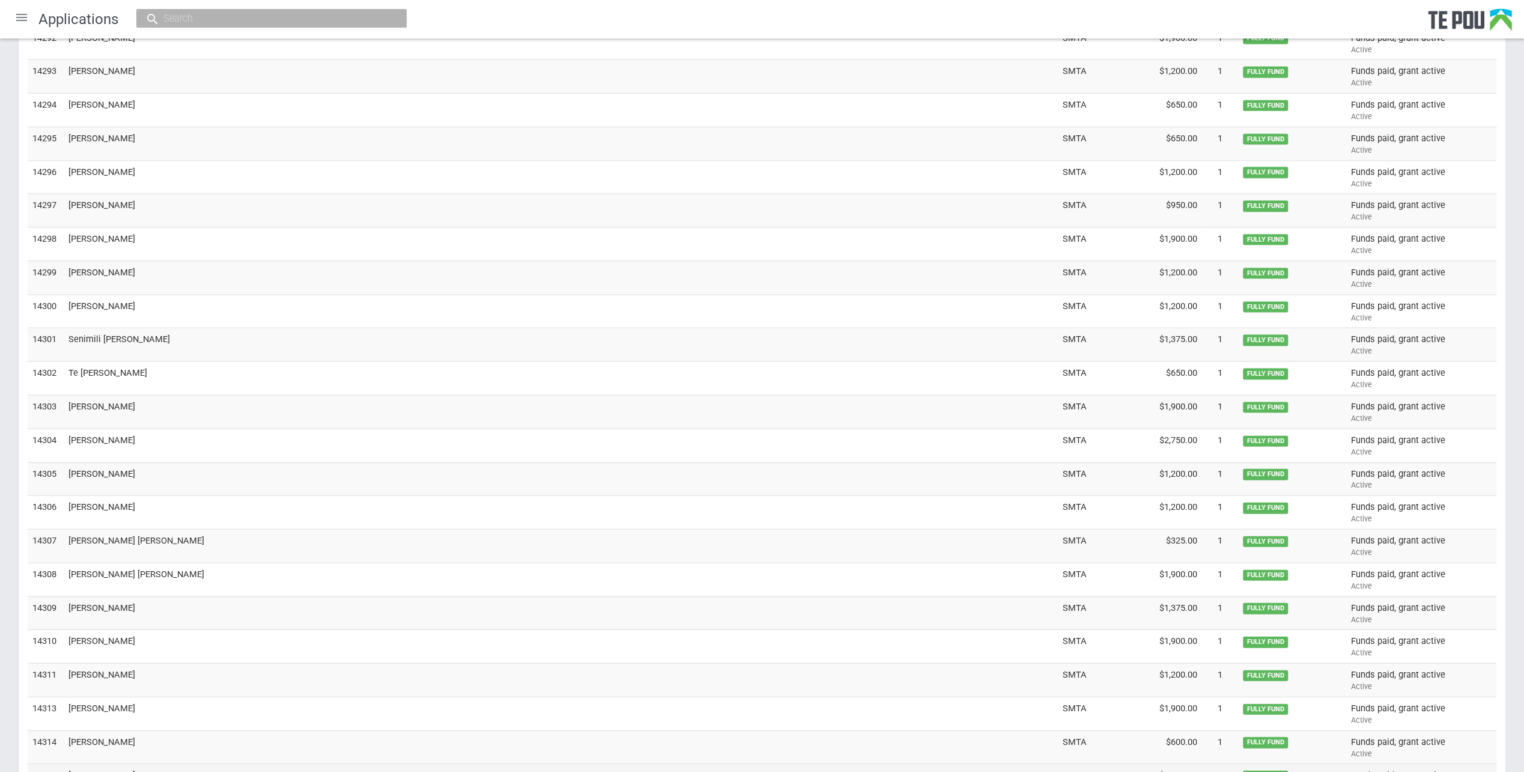  Describe the element at coordinates (46, 613) in the screenshot. I see `td: 14309` at that location.